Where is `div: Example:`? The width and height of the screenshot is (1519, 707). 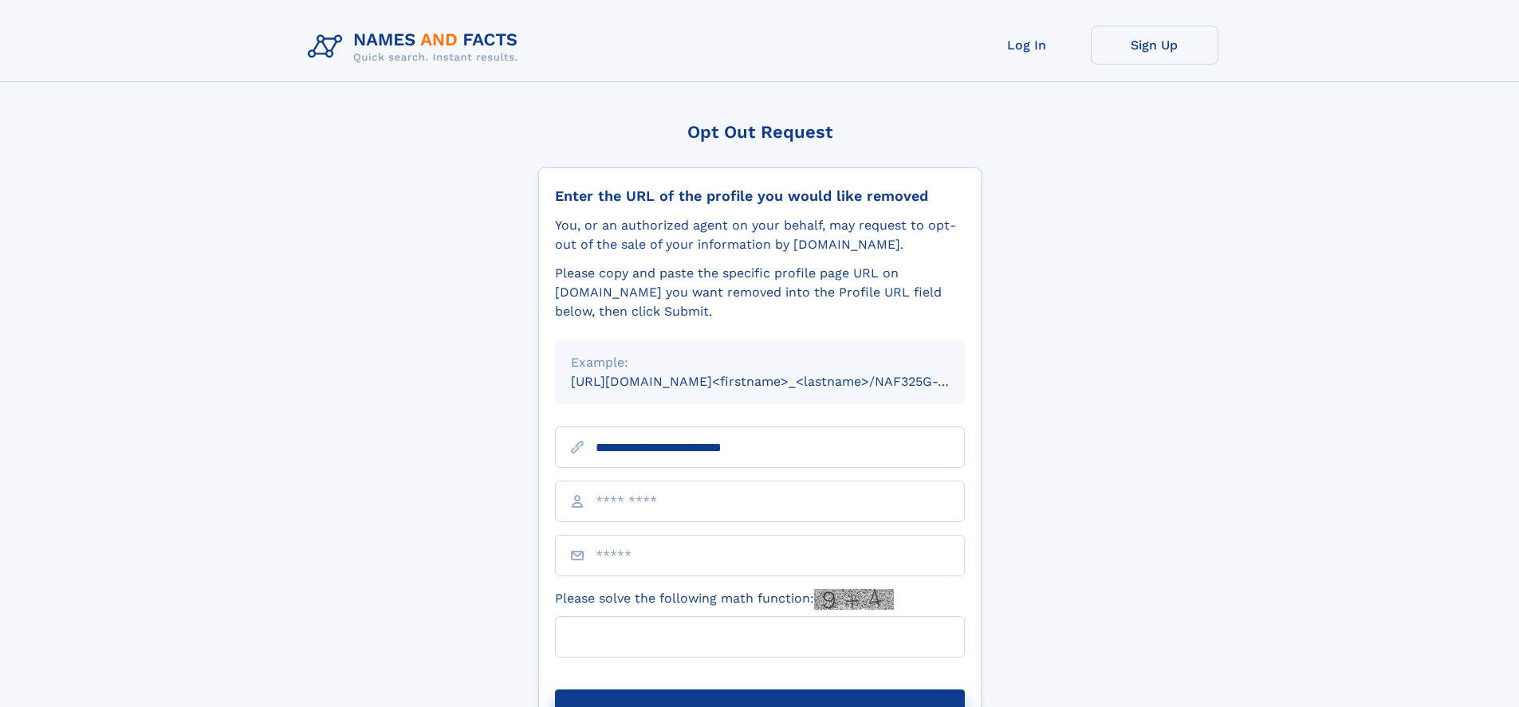 div: Example: is located at coordinates (760, 363).